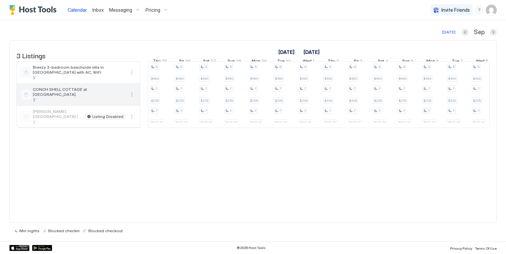 This screenshot has height=254, width=506. Describe the element at coordinates (284, 62) in the screenshot. I see `a: September 30, 2025` at that location.